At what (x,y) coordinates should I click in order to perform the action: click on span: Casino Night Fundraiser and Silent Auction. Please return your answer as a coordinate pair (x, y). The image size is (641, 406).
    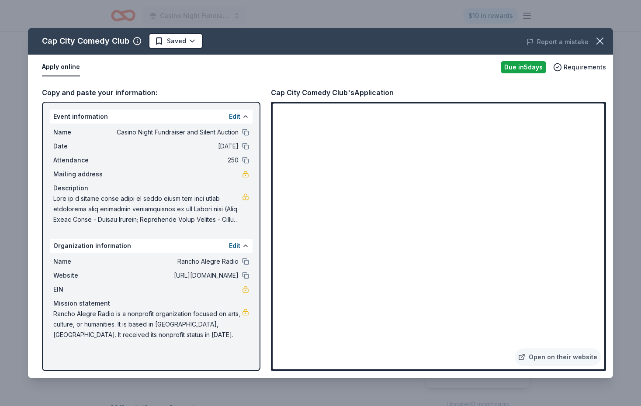
    Looking at the image, I should click on (175, 132).